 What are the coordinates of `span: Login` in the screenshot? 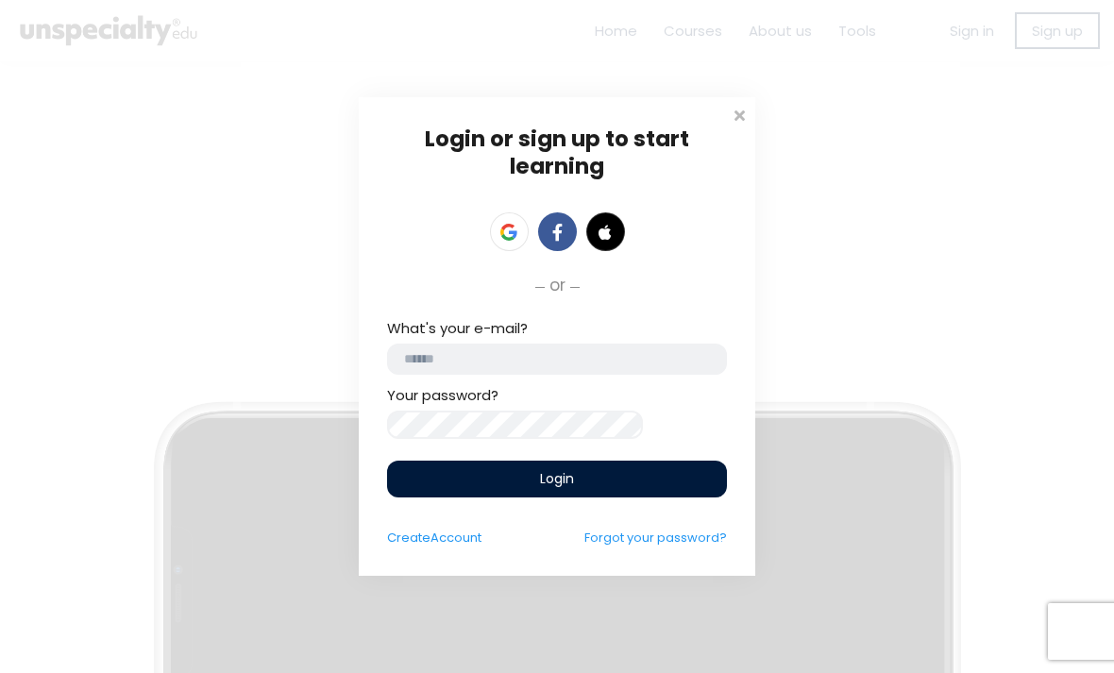 It's located at (557, 479).